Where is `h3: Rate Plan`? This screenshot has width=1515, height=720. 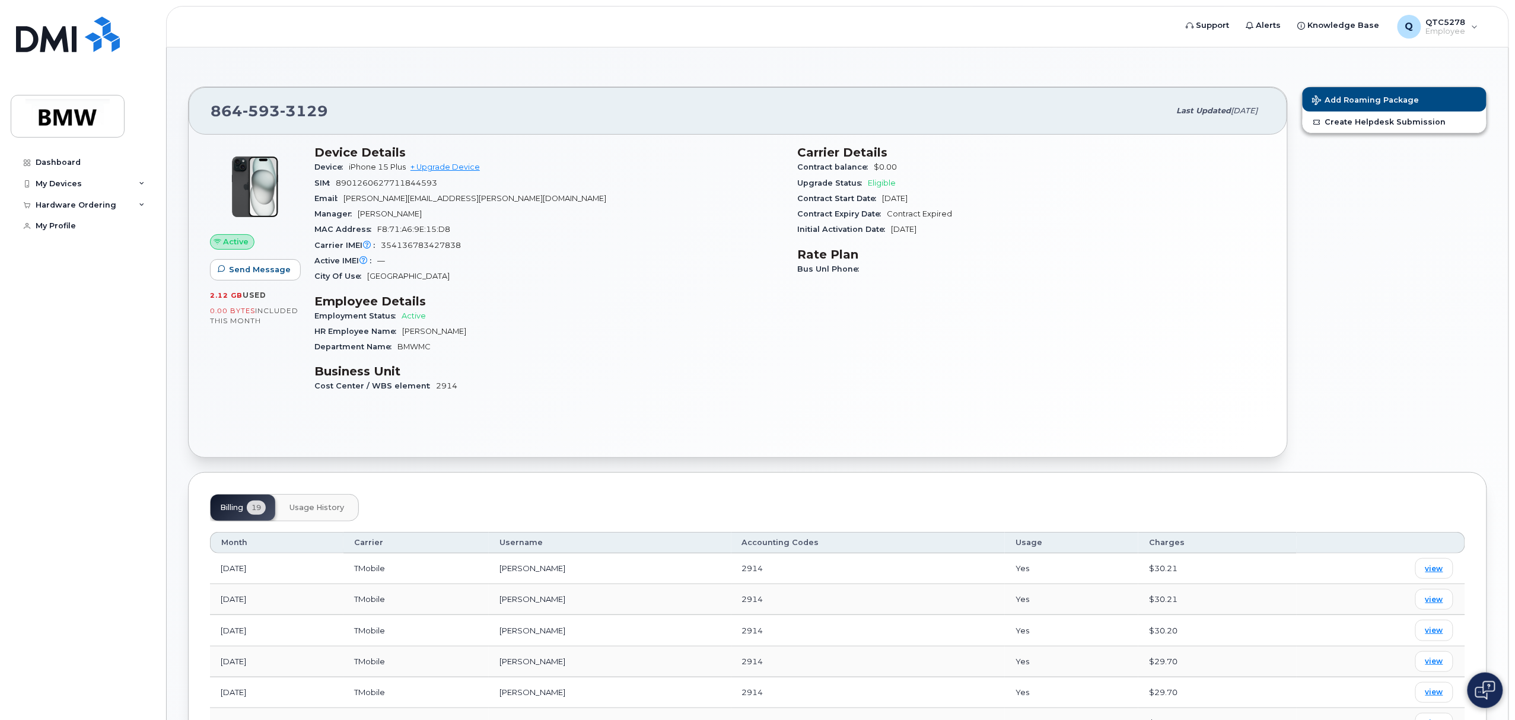 h3: Rate Plan is located at coordinates (1031, 254).